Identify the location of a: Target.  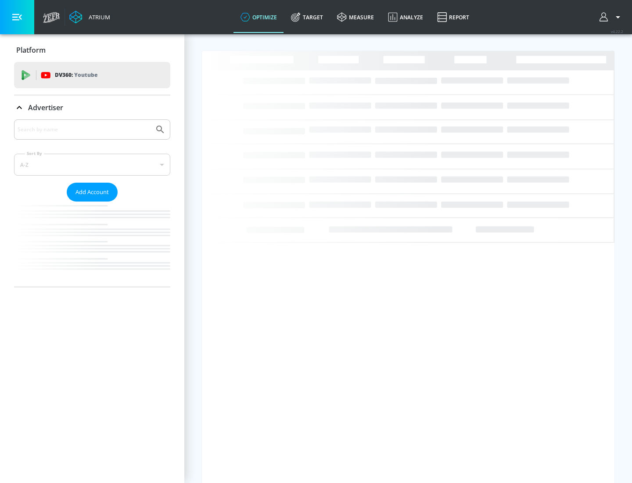
(307, 17).